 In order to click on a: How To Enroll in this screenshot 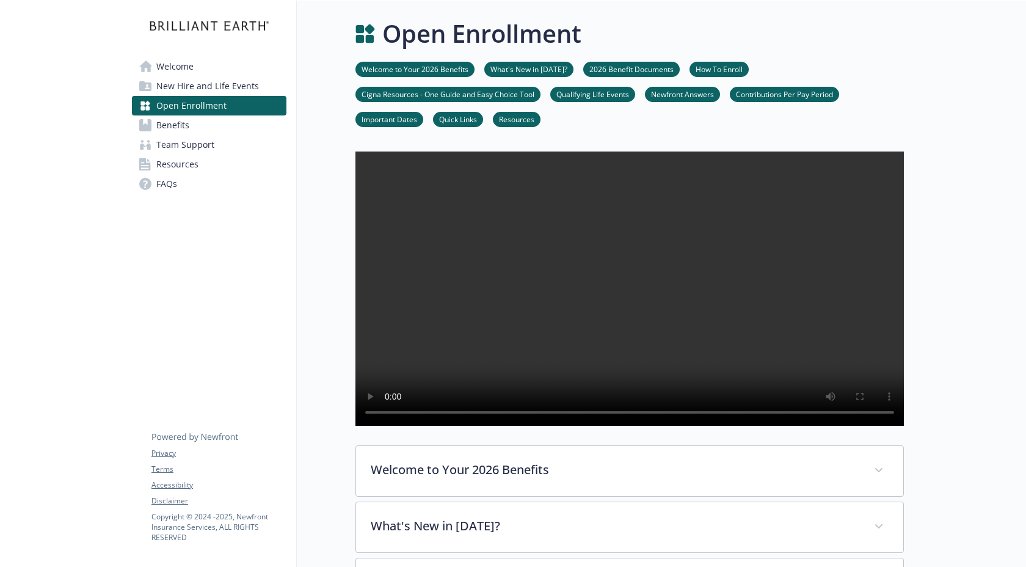, I will do `click(719, 68)`.